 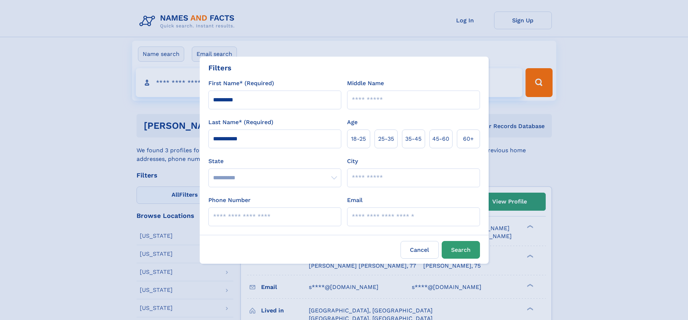 I want to click on label: Cancel, so click(x=419, y=250).